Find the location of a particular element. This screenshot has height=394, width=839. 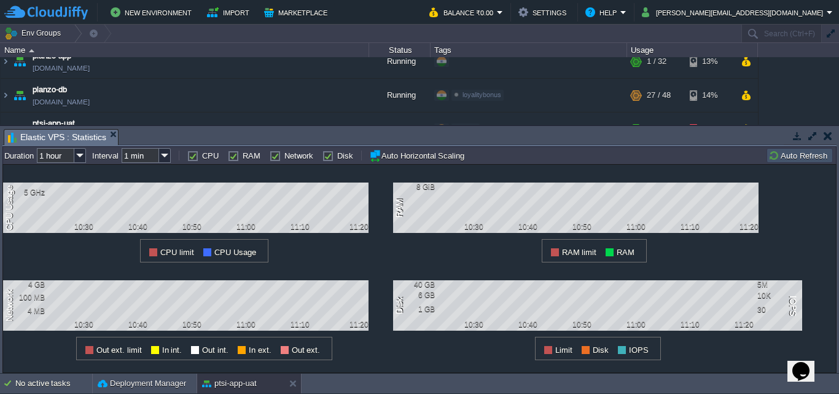

button: Deployment Manager is located at coordinates (142, 383).